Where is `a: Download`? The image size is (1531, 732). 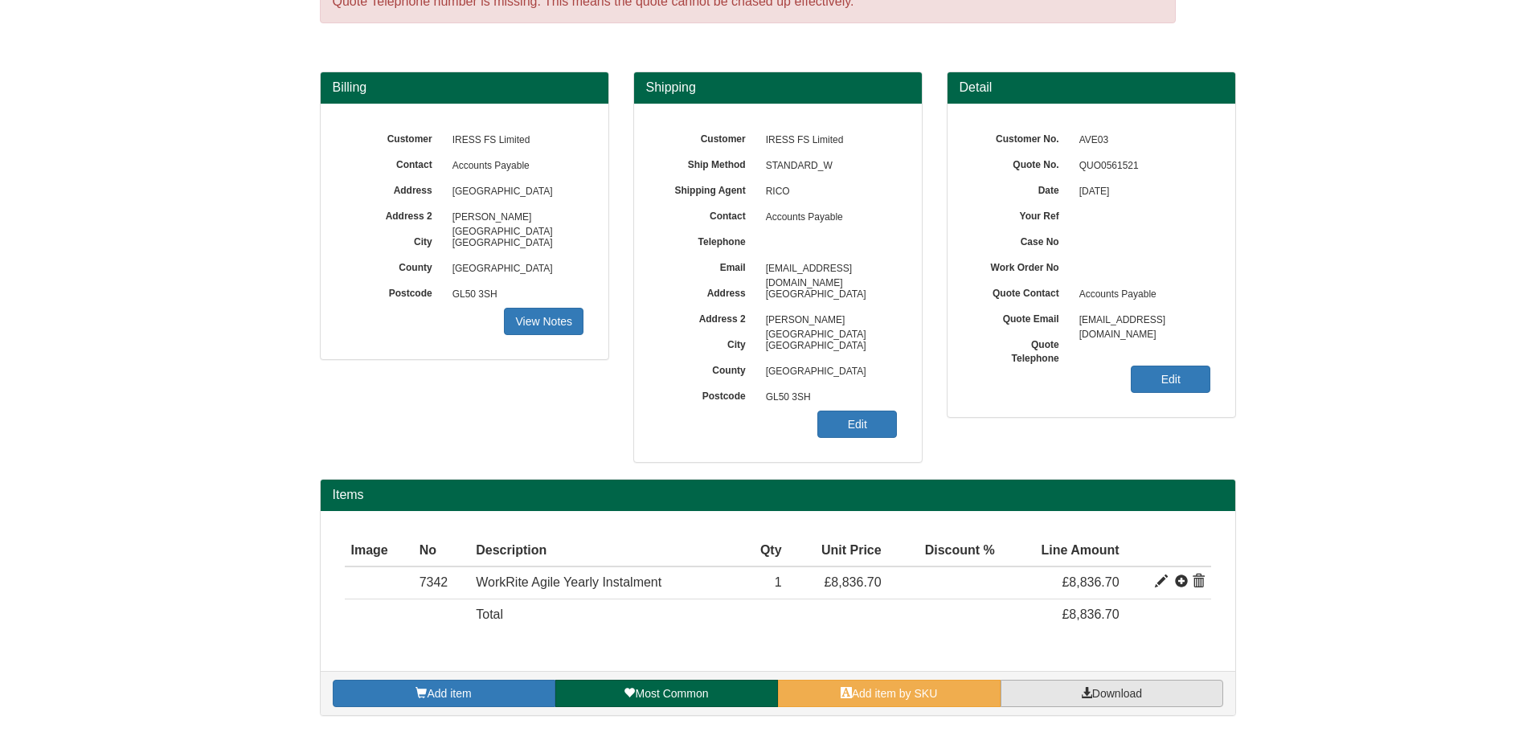
a: Download is located at coordinates (1112, 694).